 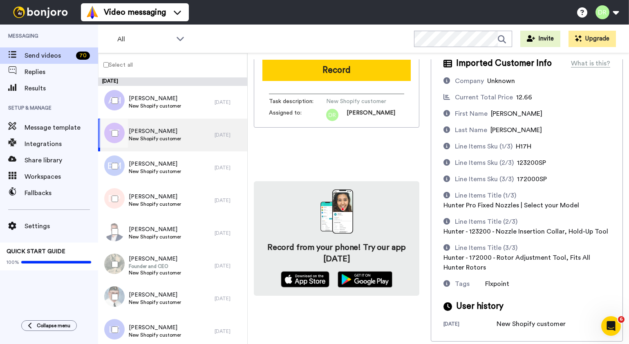 What do you see at coordinates (155, 266) in the screenshot?
I see `span: Founder and CEO` at bounding box center [155, 266].